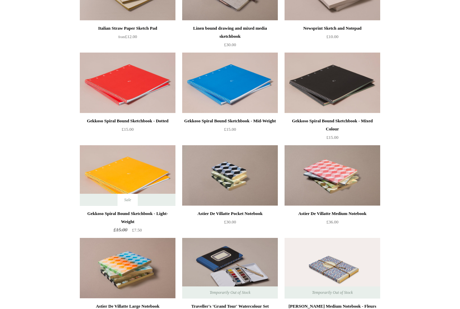 The width and height of the screenshot is (460, 309). Describe the element at coordinates (128, 28) in the screenshot. I see `div: Italian Straw Paper Sketch Pad` at that location.